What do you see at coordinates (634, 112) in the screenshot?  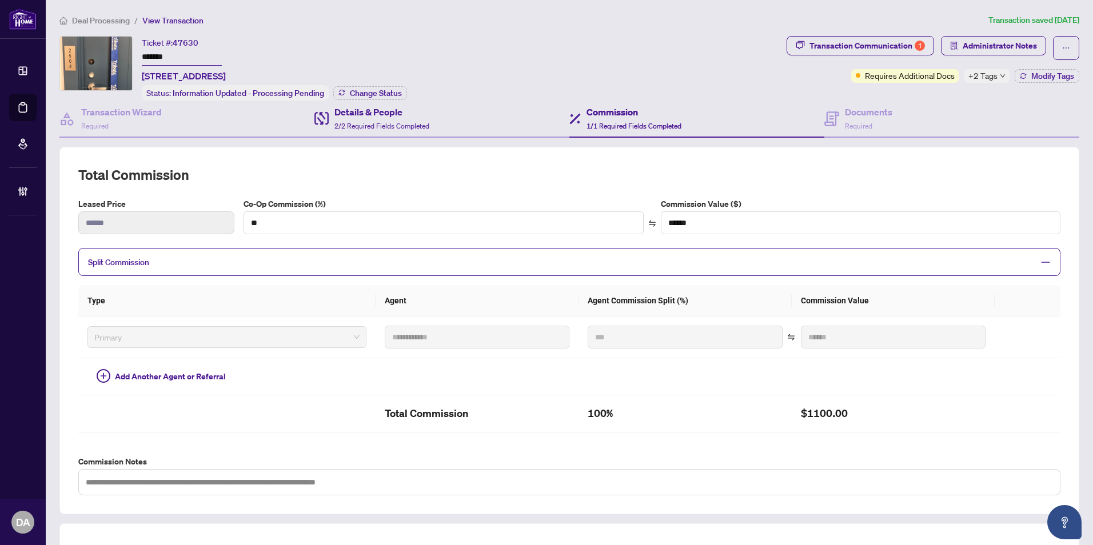 I see `h4: Commission` at bounding box center [634, 112].